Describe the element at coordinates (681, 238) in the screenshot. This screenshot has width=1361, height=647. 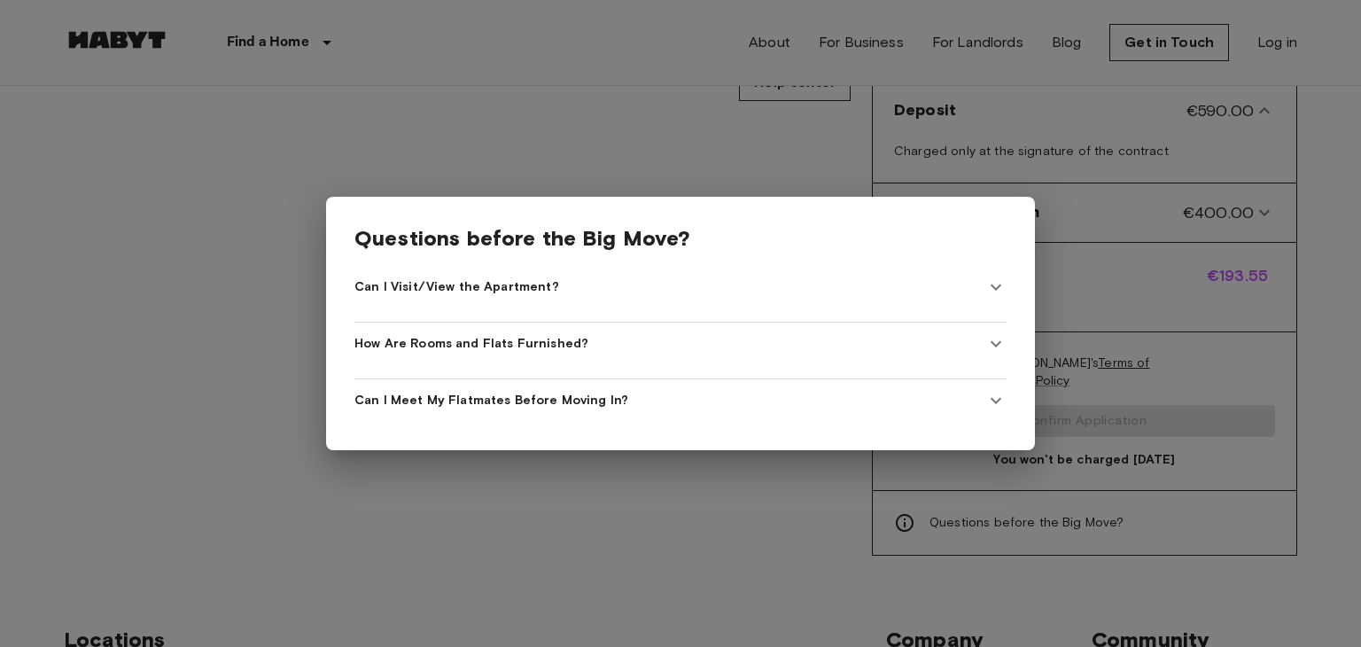
I see `span: Questions before the Big Move?` at that location.